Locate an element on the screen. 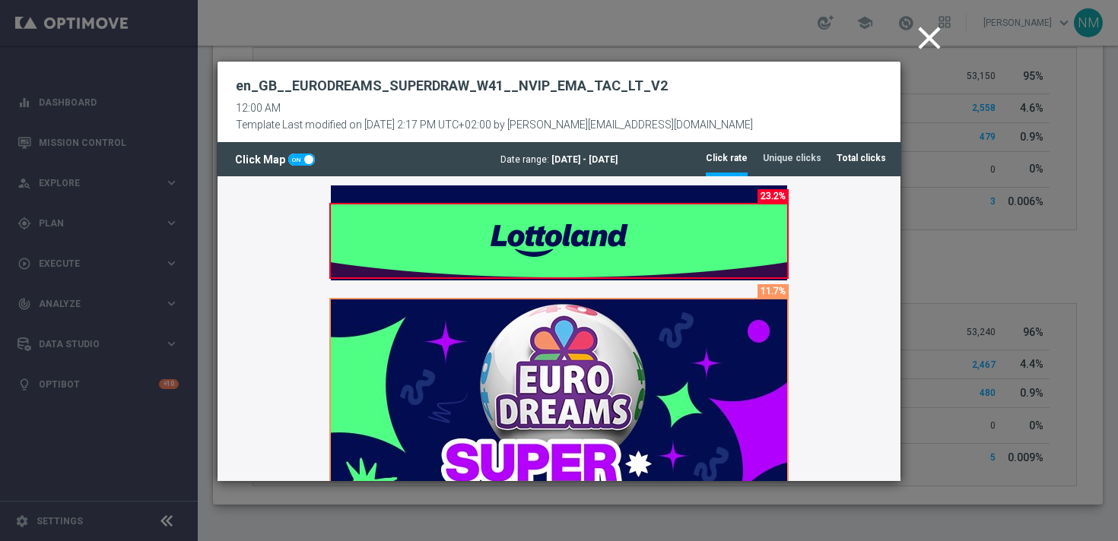  i: close is located at coordinates (929, 38).